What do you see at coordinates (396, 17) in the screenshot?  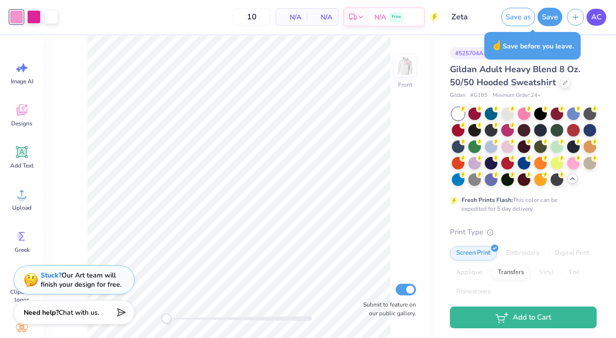 I see `span: Free` at bounding box center [396, 17].